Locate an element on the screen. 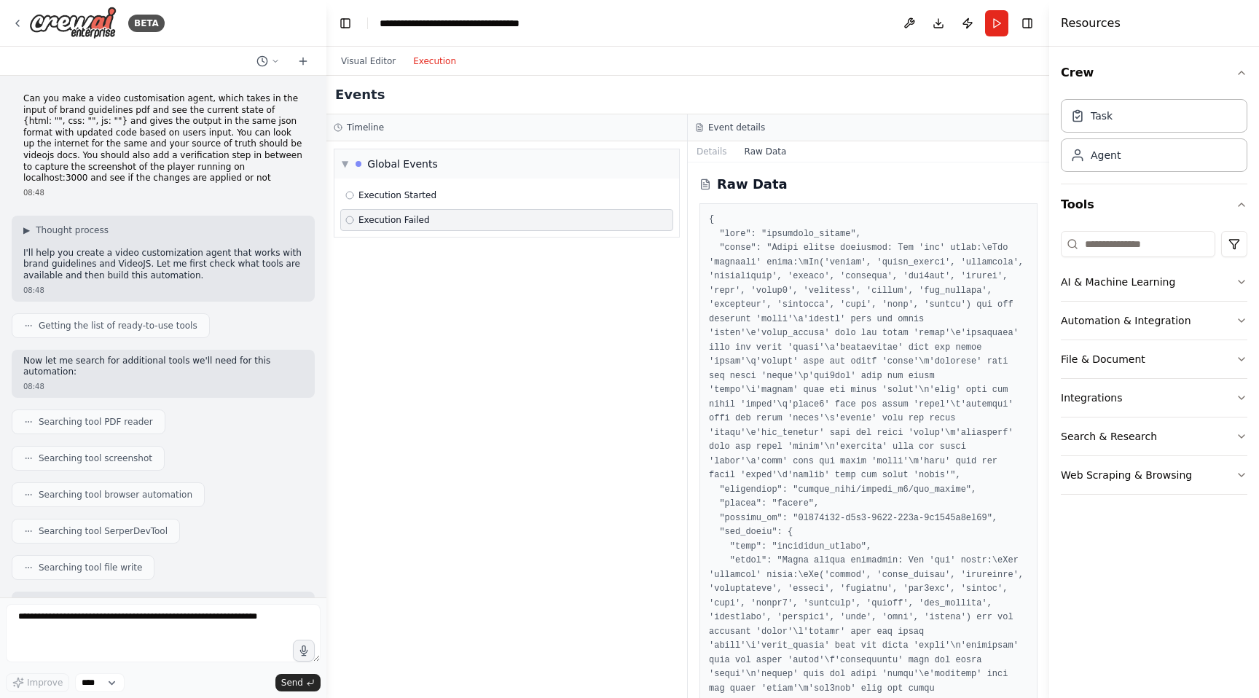  h2: Events is located at coordinates (360, 95).